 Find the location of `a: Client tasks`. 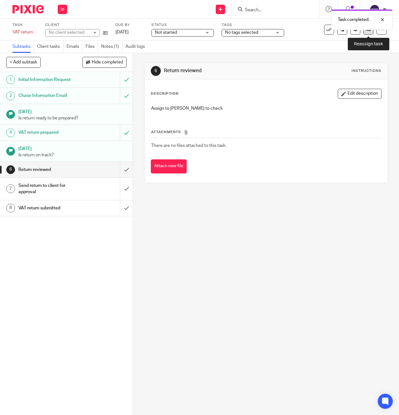

a: Client tasks is located at coordinates (50, 47).